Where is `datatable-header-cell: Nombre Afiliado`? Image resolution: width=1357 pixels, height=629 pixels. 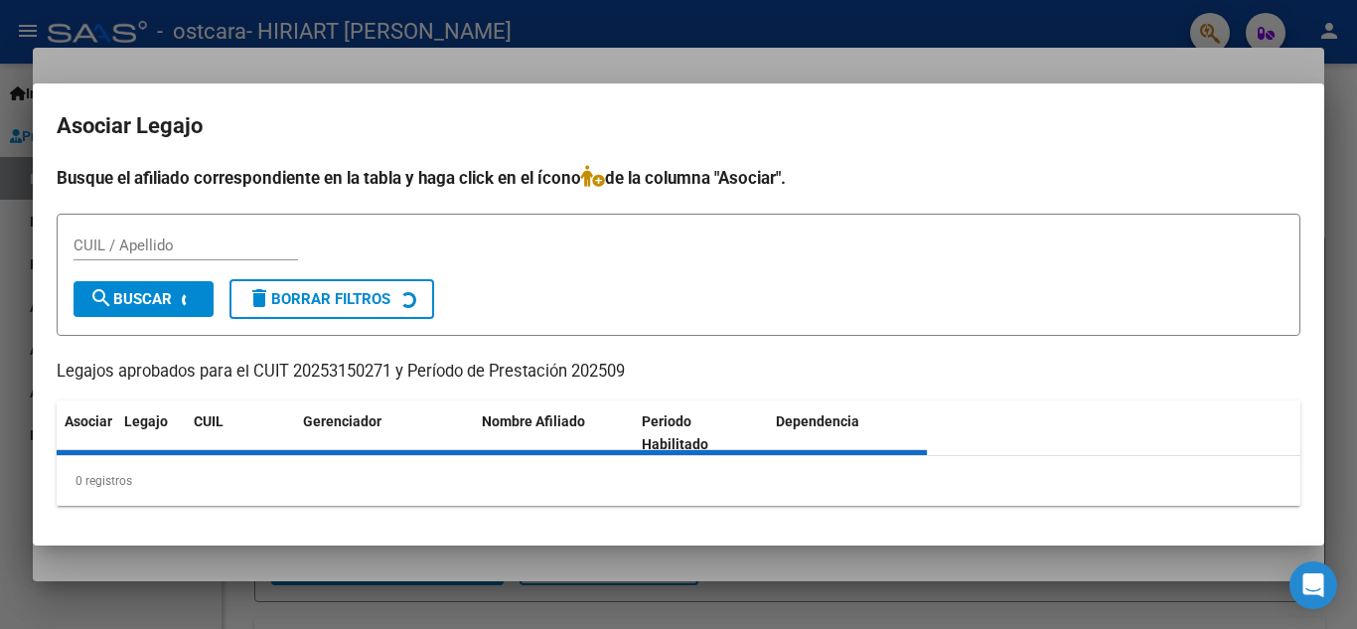 datatable-header-cell: Nombre Afiliado is located at coordinates (553, 433).